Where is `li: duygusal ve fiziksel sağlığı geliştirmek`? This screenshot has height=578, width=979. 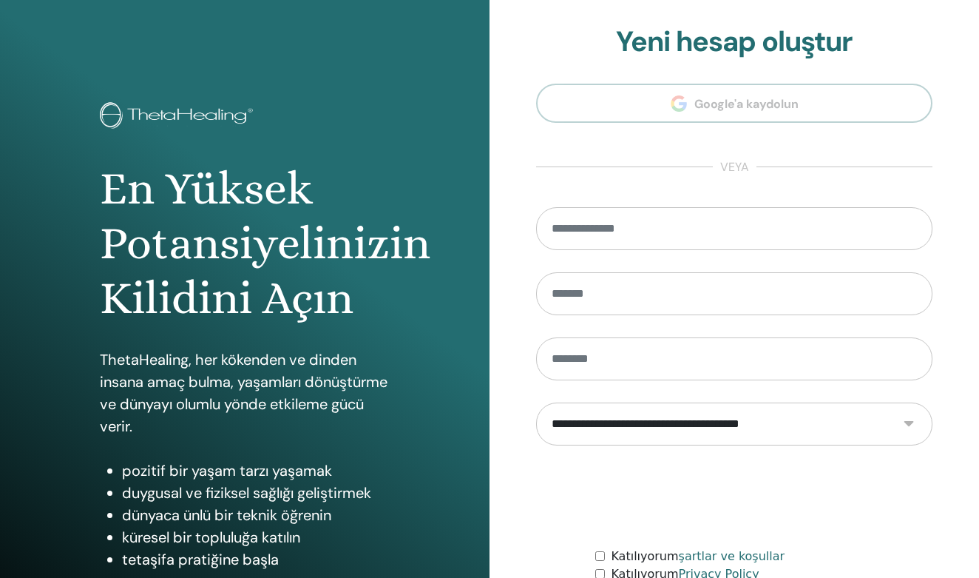
li: duygusal ve fiziksel sağlığı geliştirmek is located at coordinates (255, 493).